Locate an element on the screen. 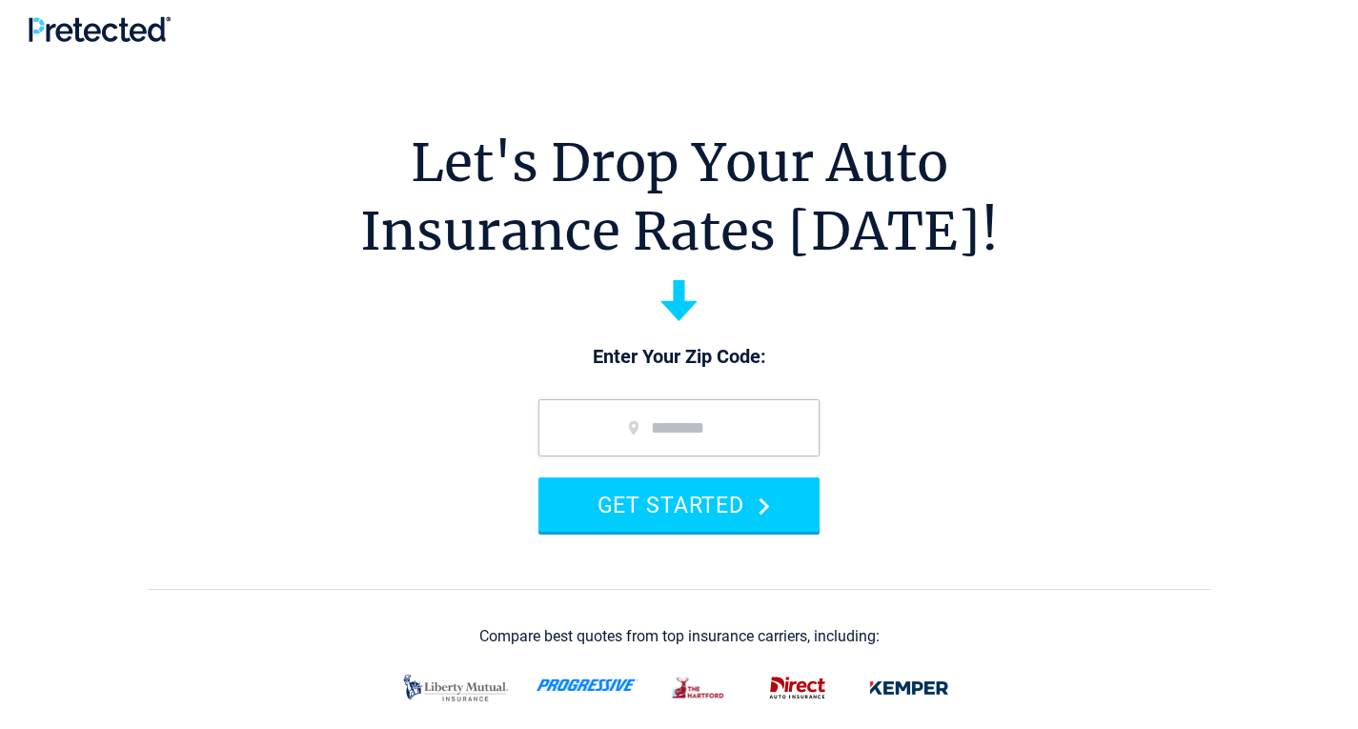 This screenshot has width=1358, height=729. img: Pretected Logo is located at coordinates (99, 29).